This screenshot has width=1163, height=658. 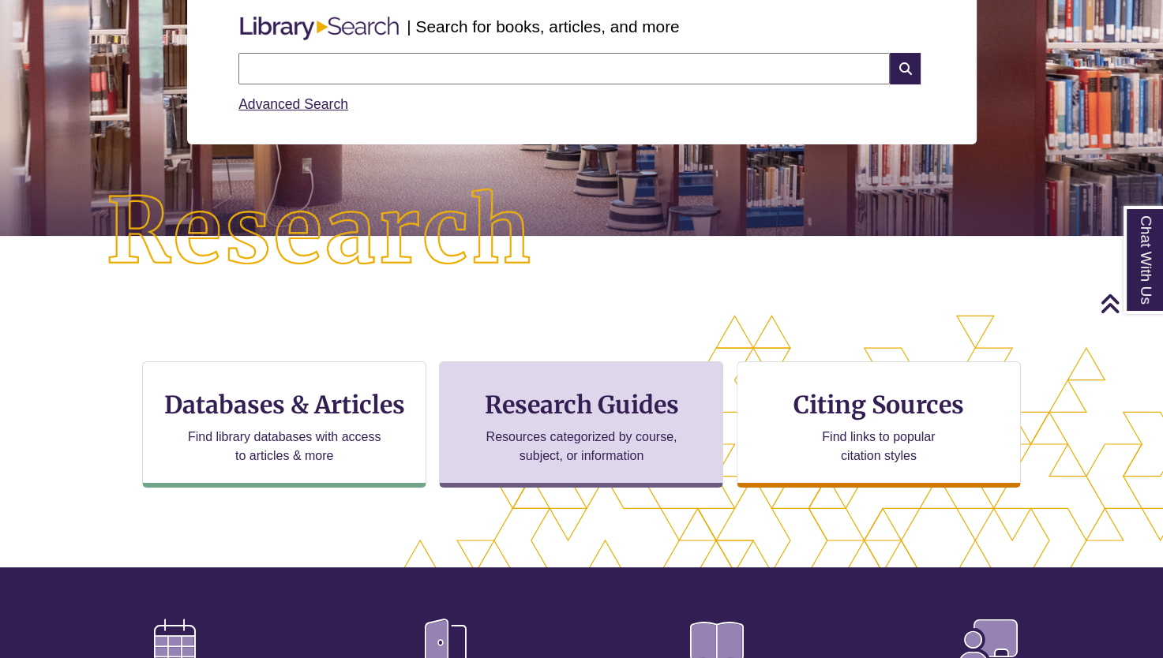 I want to click on img: Research, so click(x=320, y=232).